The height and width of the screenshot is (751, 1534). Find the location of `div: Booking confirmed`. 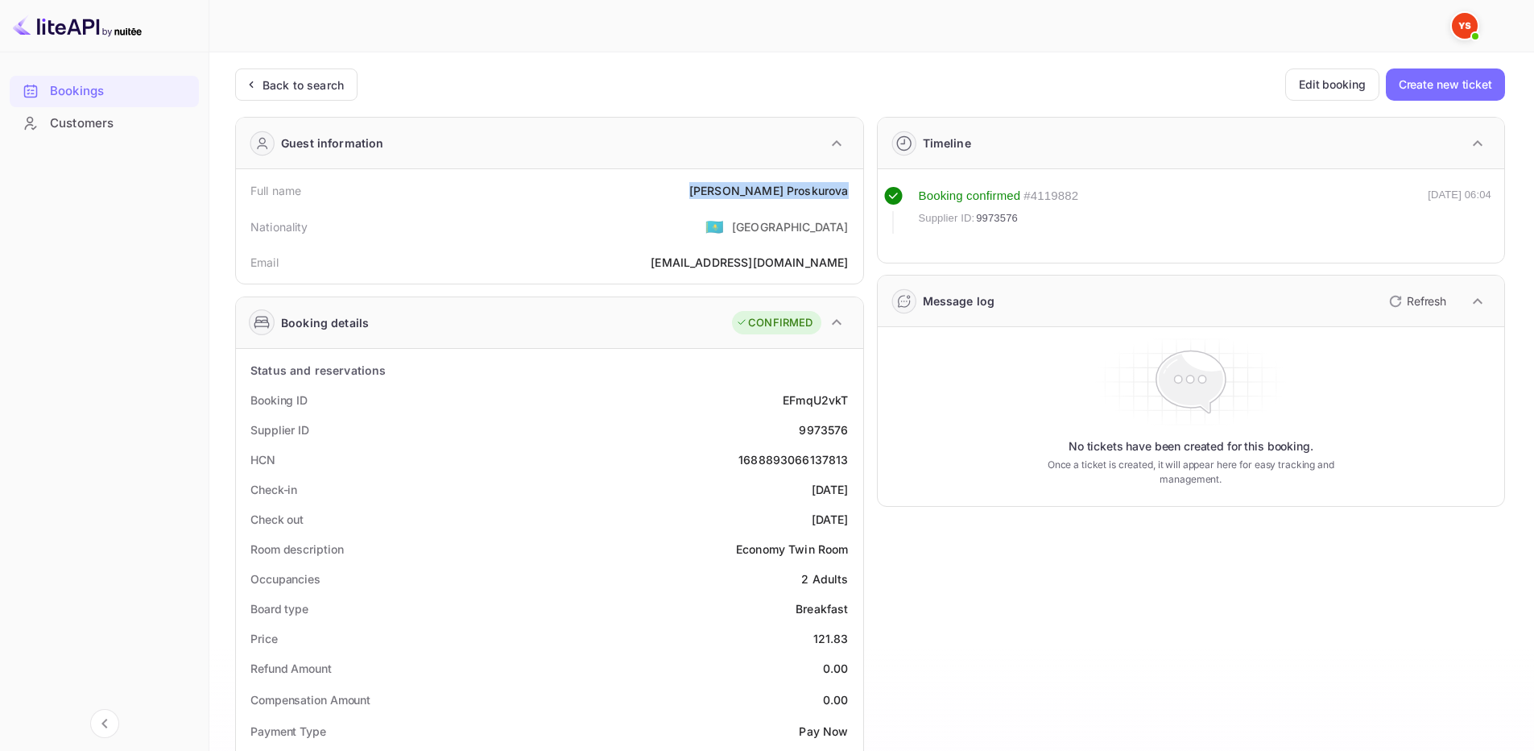

div: Booking confirmed is located at coordinates (970, 196).